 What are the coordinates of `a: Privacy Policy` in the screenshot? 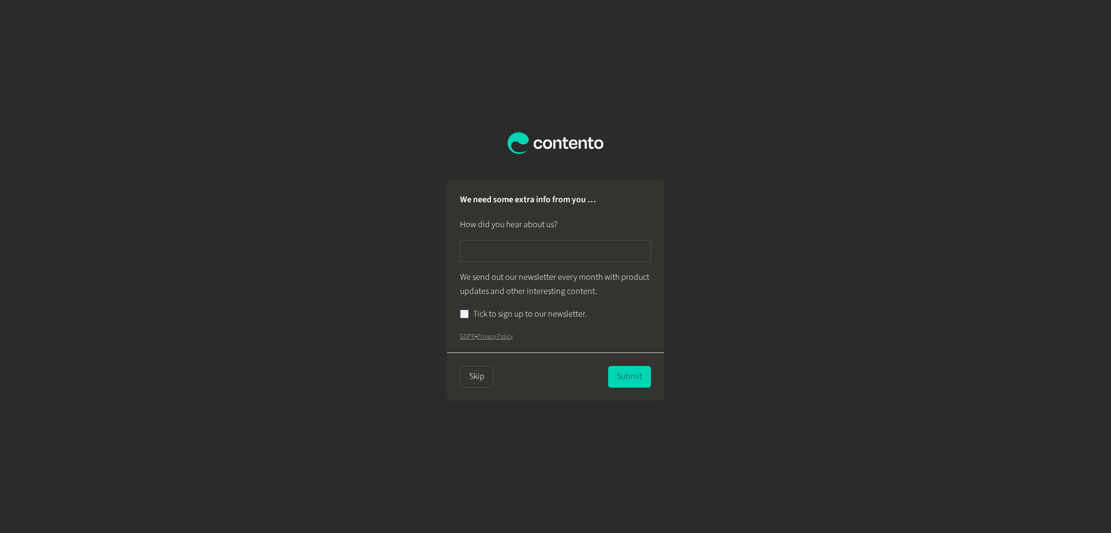 It's located at (495, 336).